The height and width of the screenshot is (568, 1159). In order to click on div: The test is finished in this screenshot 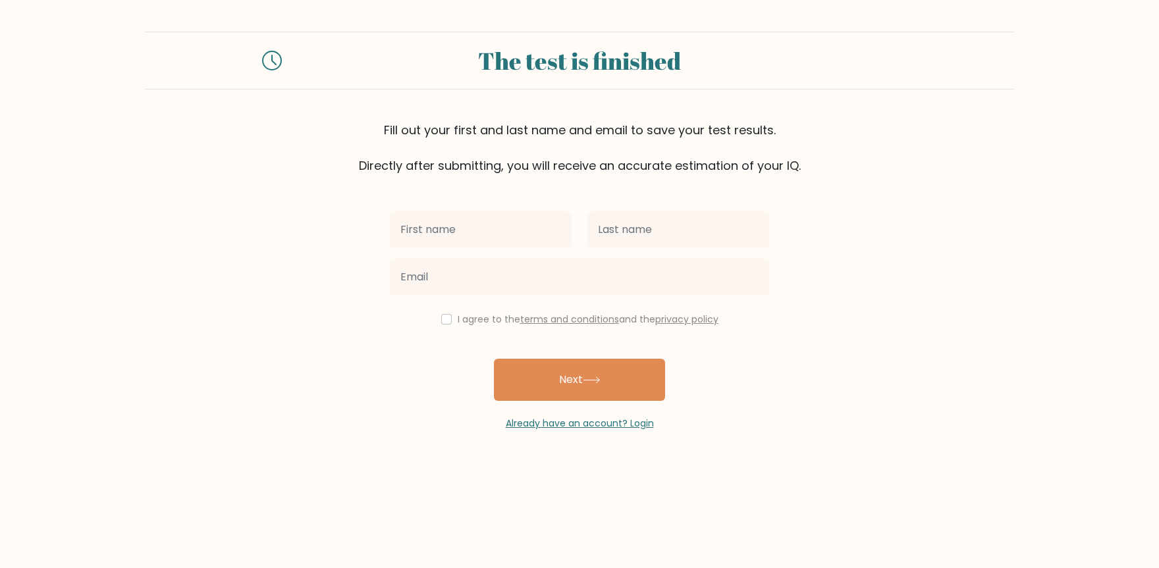, I will do `click(579, 61)`.